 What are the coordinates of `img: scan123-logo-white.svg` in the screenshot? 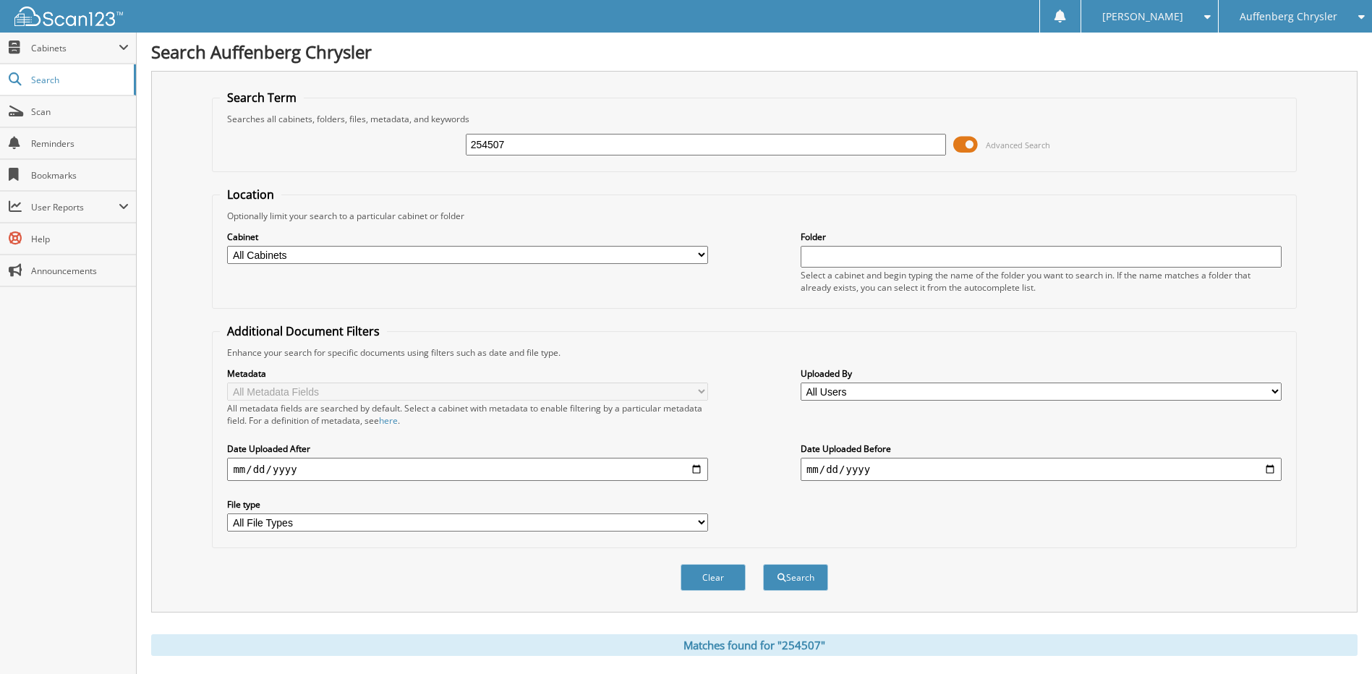 It's located at (69, 16).